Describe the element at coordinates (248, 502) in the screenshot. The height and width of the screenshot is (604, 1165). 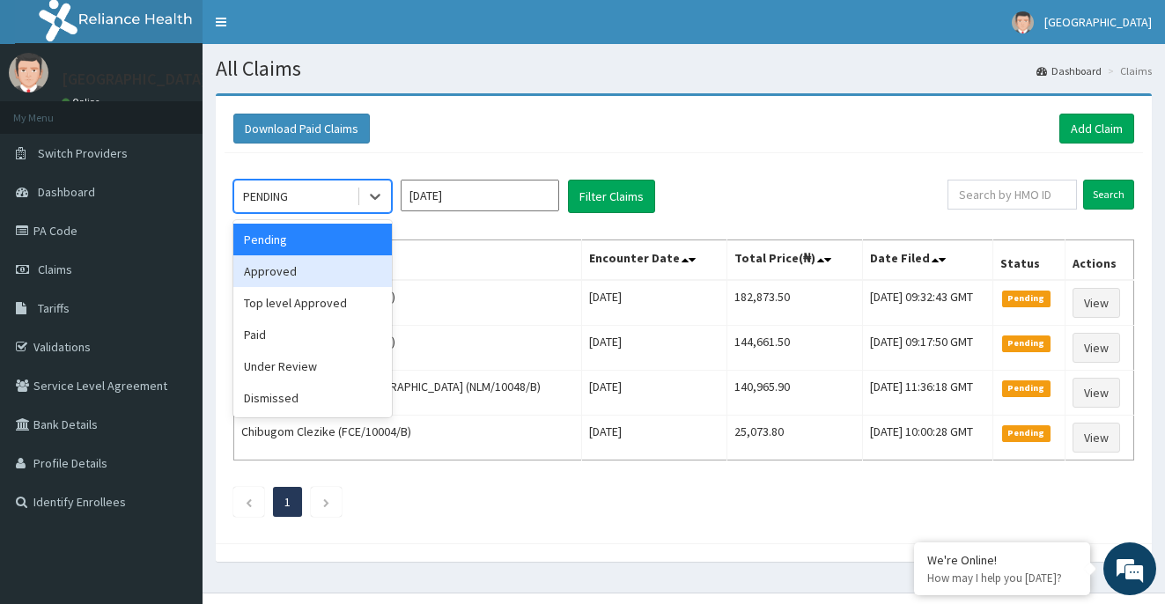
I see `a: Previous page` at that location.